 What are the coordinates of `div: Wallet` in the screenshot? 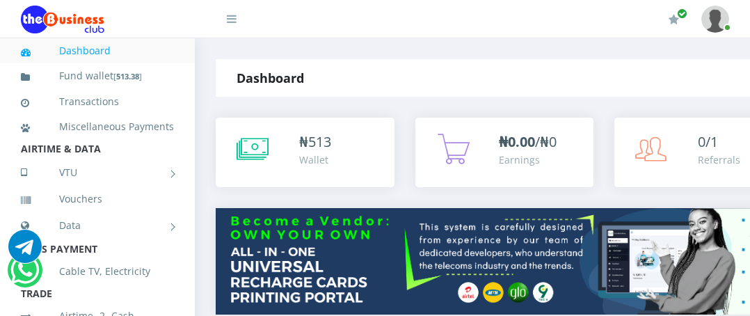 It's located at (315, 159).